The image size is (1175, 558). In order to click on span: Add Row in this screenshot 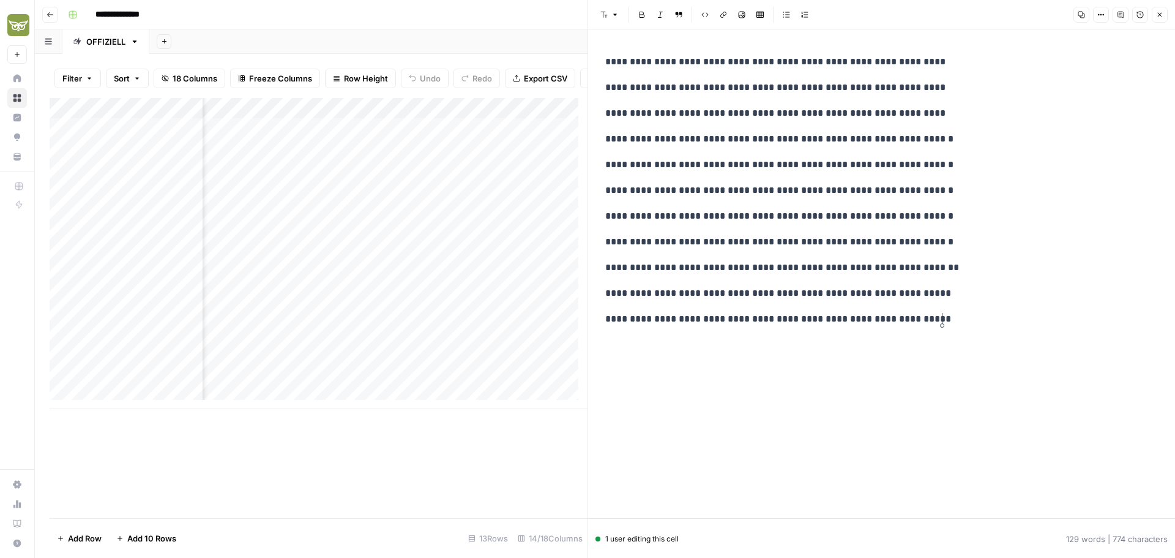, I will do `click(84, 538)`.